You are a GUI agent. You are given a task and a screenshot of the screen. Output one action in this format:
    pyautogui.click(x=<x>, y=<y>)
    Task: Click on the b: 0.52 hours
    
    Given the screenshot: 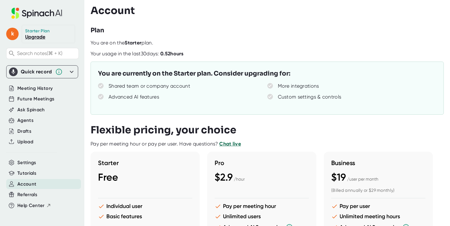 What is the action you would take?
    pyautogui.click(x=172, y=53)
    